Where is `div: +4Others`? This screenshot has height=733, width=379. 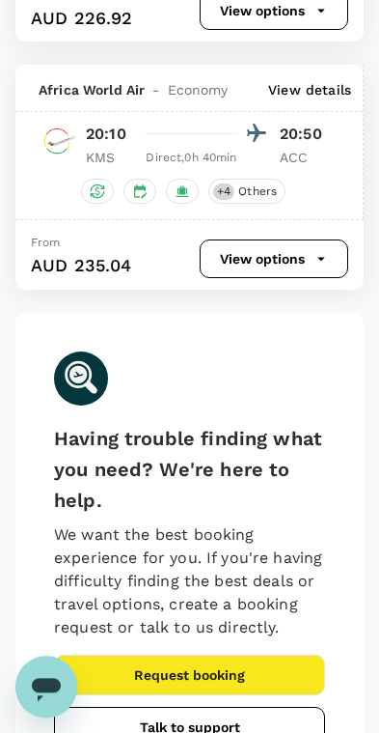 div: +4Others is located at coordinates (247, 191).